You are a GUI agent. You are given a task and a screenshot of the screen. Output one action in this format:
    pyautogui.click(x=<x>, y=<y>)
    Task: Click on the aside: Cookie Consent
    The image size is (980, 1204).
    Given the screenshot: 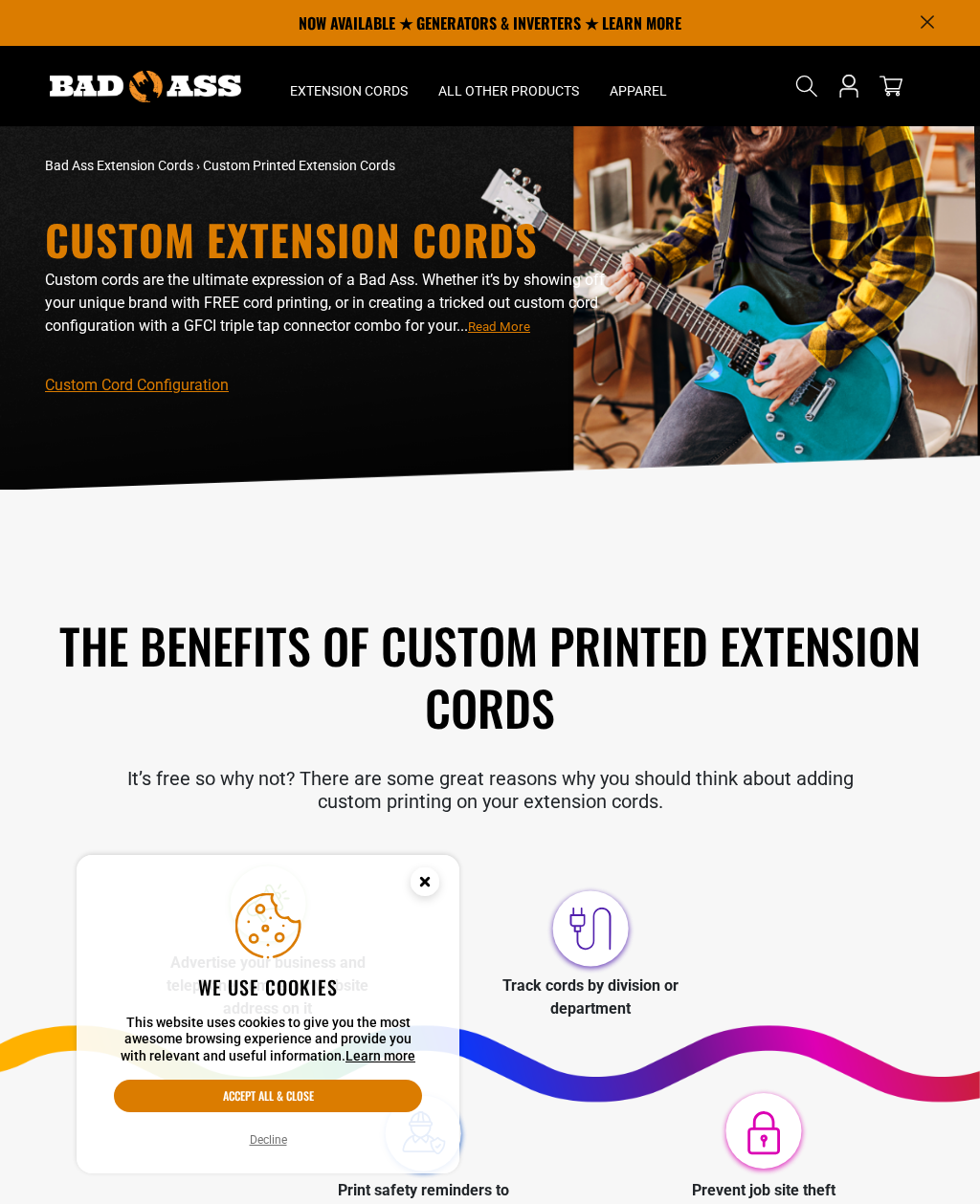 What is the action you would take?
    pyautogui.click(x=268, y=1015)
    